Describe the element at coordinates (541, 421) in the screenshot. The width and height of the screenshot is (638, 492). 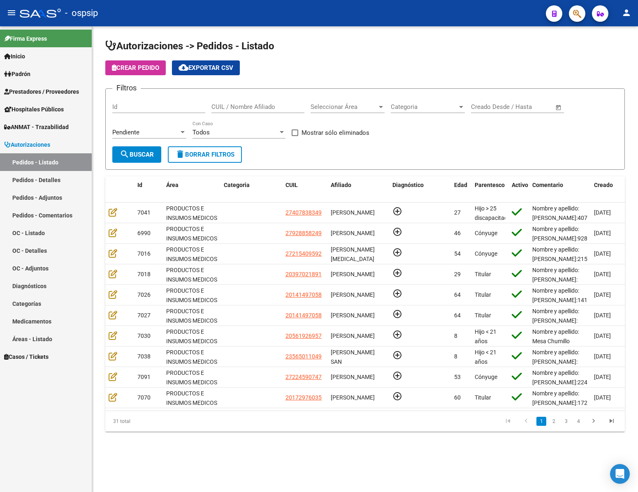
I see `a: 1` at that location.